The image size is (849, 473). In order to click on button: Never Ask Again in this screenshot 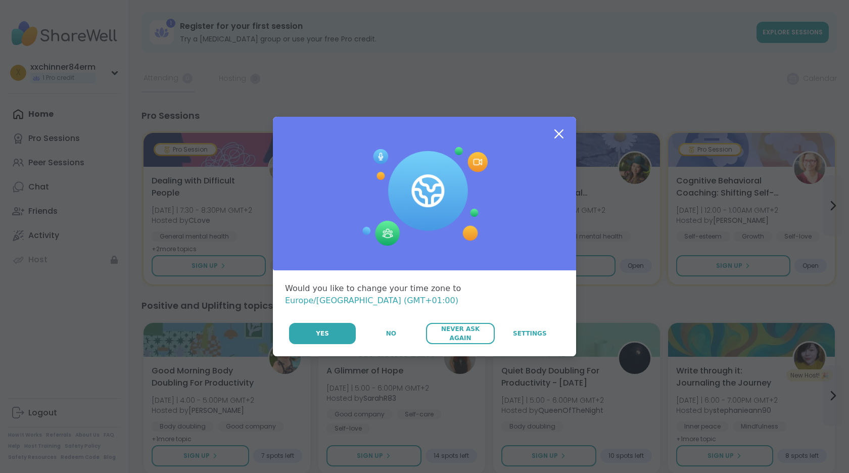, I will do `click(460, 334)`.